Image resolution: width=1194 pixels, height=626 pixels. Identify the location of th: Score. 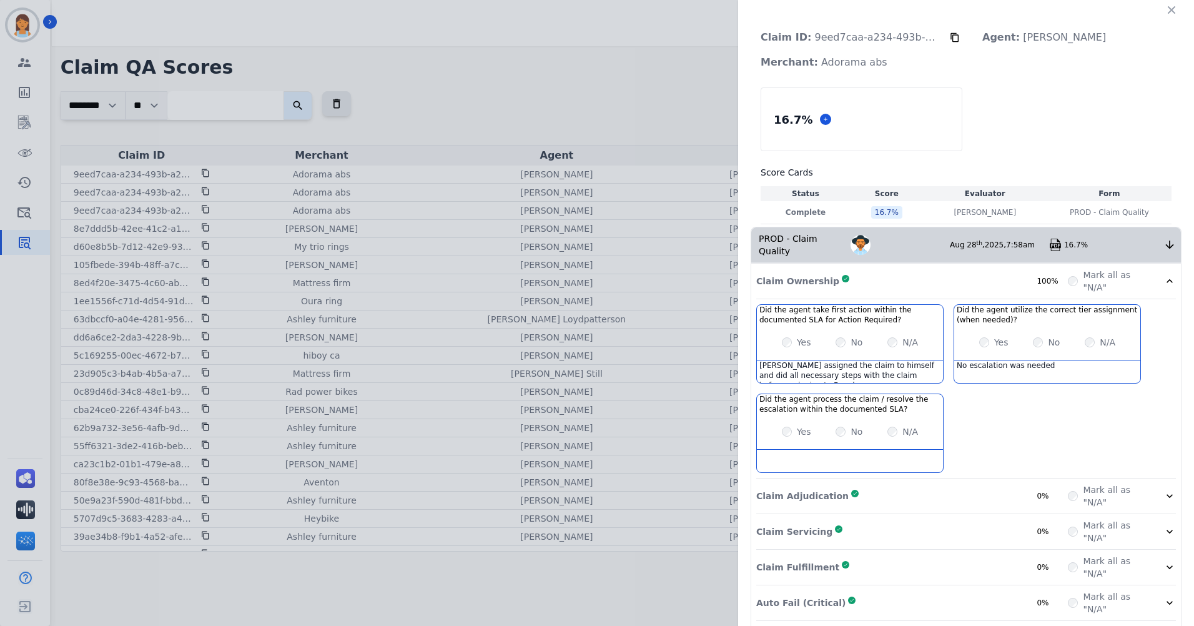
(886, 194).